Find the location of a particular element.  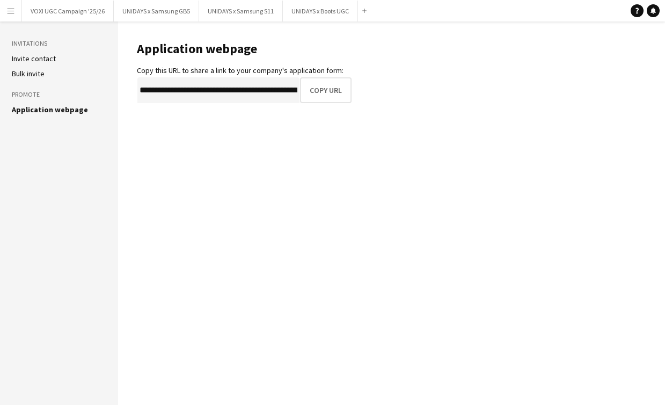

button: UNiDAYS x Boots UGC is located at coordinates (321, 11).